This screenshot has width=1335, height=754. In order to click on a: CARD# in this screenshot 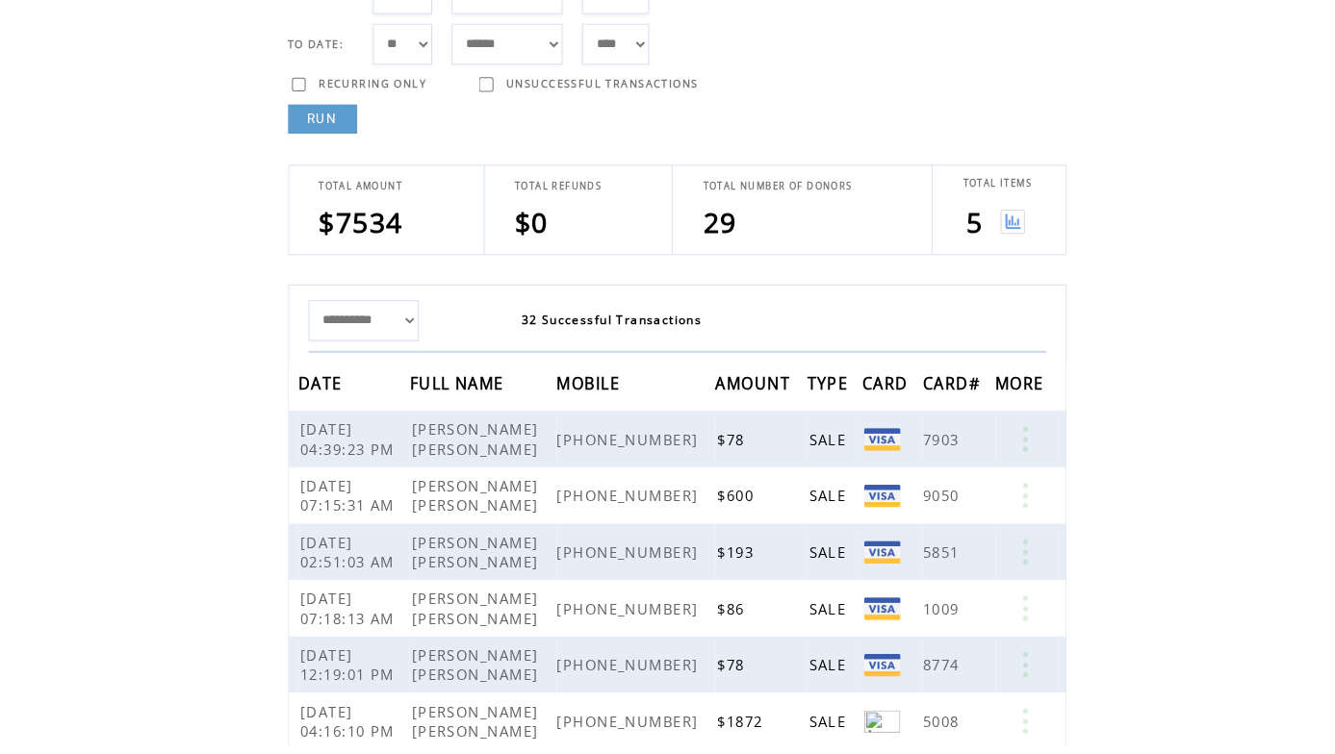, I will do `click(943, 394)`.